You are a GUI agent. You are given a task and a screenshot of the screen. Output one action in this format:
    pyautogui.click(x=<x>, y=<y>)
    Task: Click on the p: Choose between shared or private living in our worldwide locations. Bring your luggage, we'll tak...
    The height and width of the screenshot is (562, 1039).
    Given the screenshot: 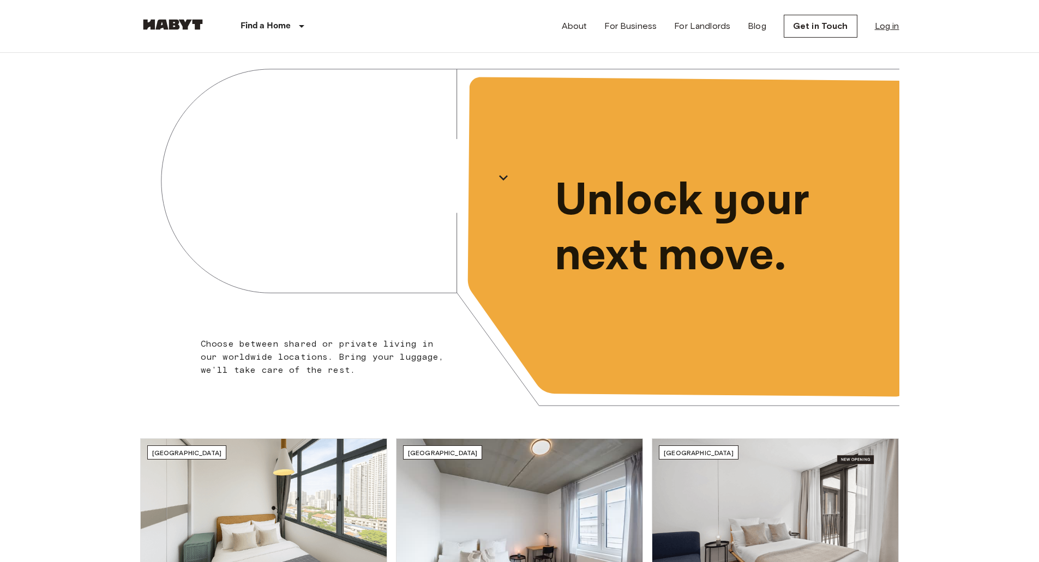 What is the action you would take?
    pyautogui.click(x=326, y=357)
    